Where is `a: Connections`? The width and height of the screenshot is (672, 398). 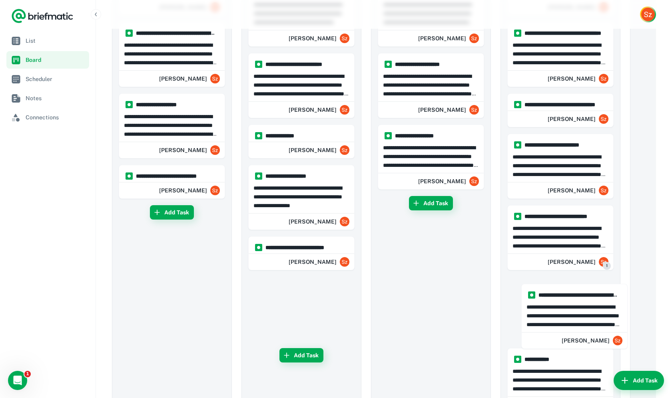 a: Connections is located at coordinates (48, 117).